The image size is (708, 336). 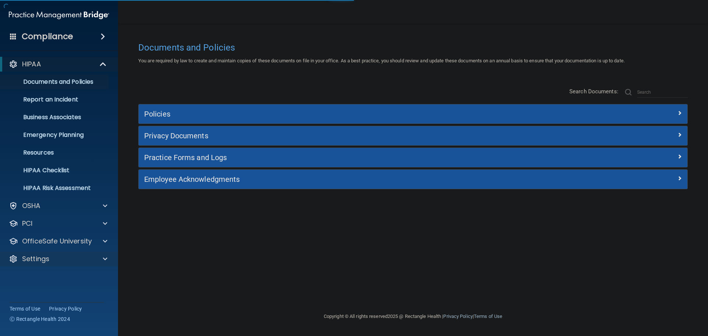 I want to click on a: Policies, so click(x=413, y=114).